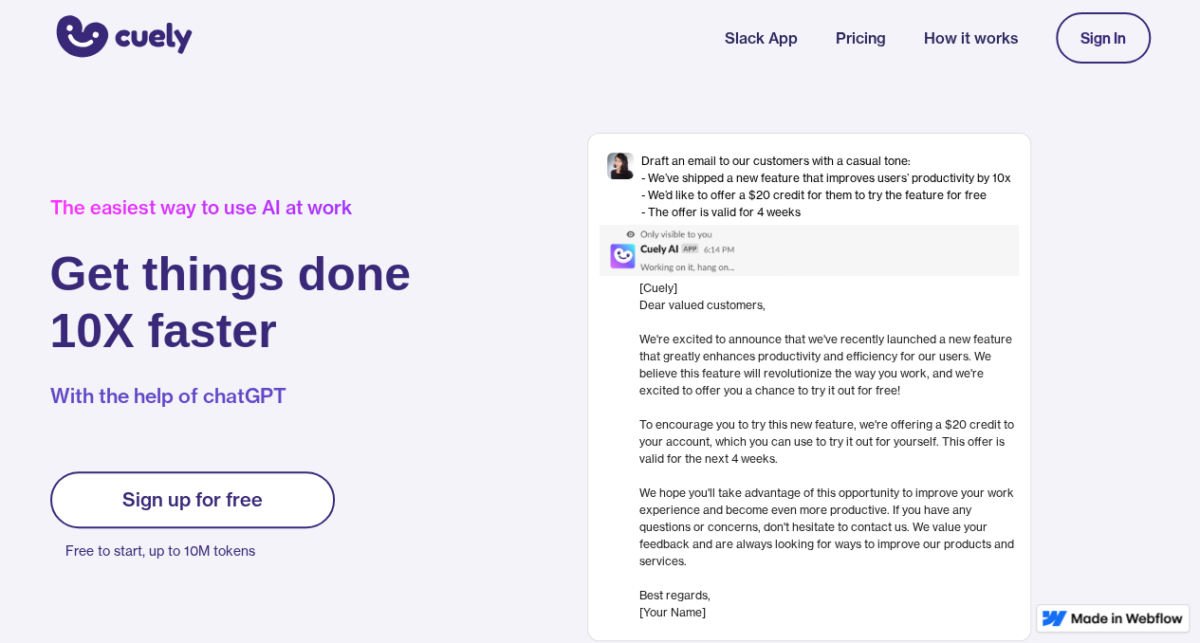  What do you see at coordinates (200, 551) in the screenshot?
I see `p: Free to start, up to 10M tokens` at bounding box center [200, 551].